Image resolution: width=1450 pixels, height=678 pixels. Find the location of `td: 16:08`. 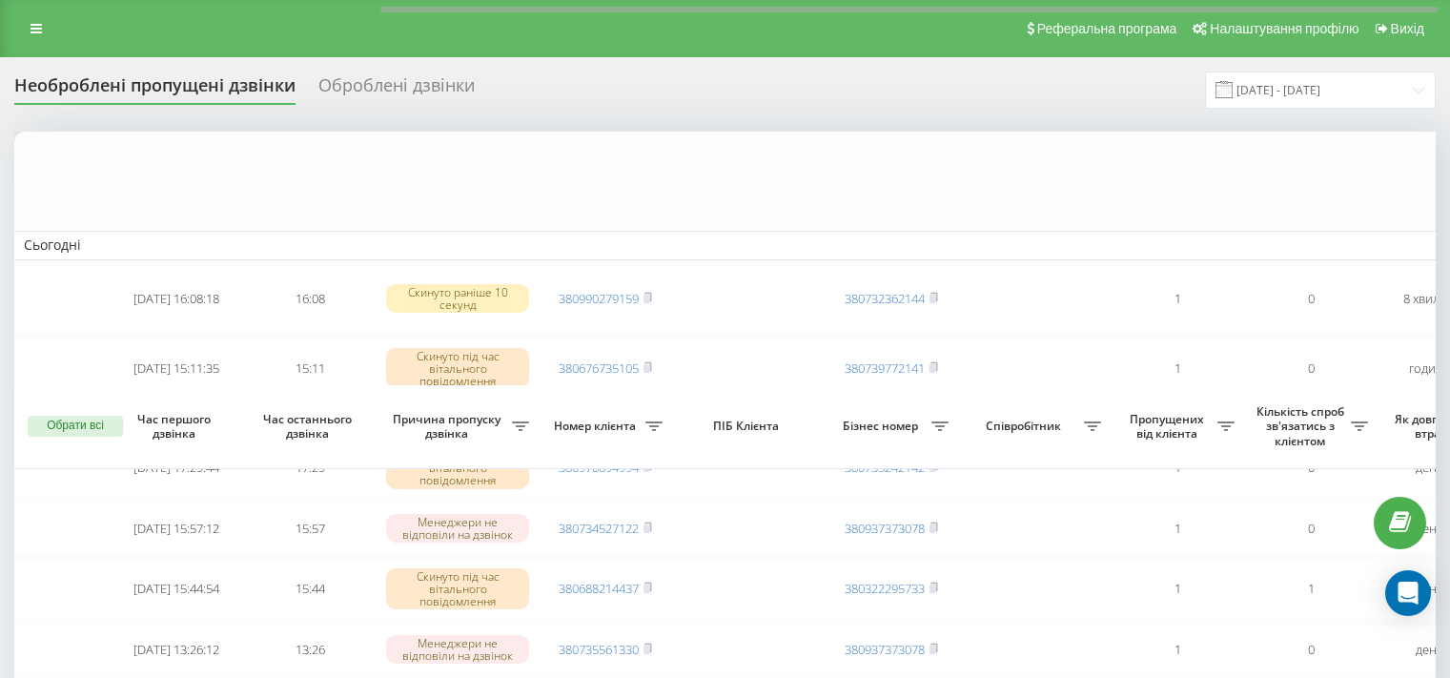

td: 16:08 is located at coordinates (310, 298).